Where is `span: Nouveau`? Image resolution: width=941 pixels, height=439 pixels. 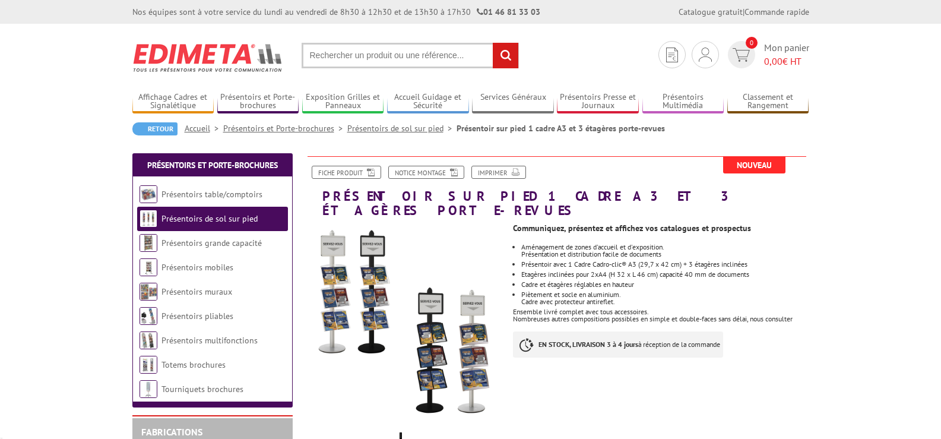 span: Nouveau is located at coordinates (754, 165).